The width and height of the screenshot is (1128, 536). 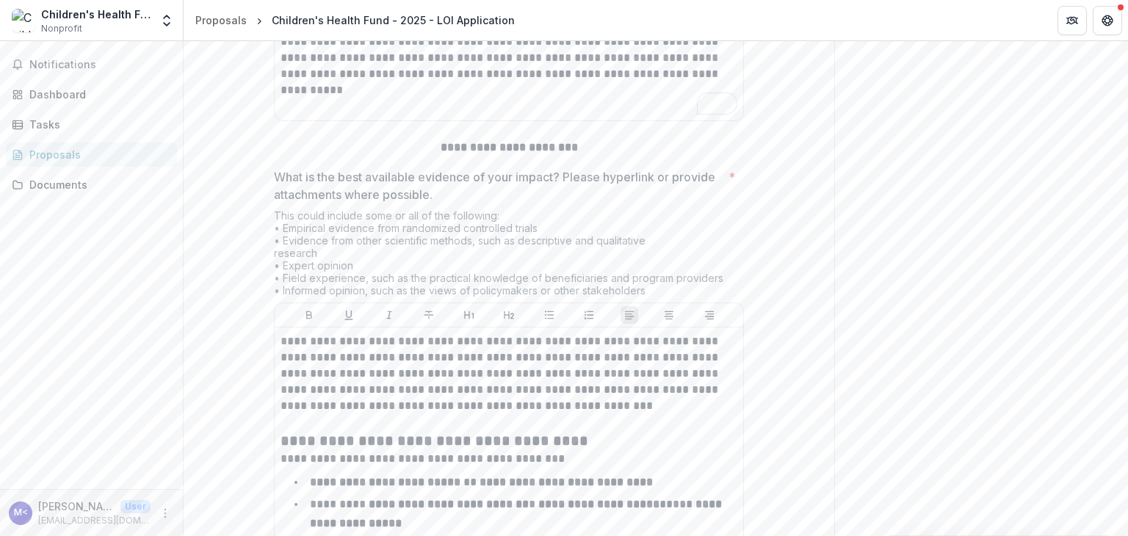 What do you see at coordinates (91, 94) in the screenshot?
I see `a: Dashboard` at bounding box center [91, 94].